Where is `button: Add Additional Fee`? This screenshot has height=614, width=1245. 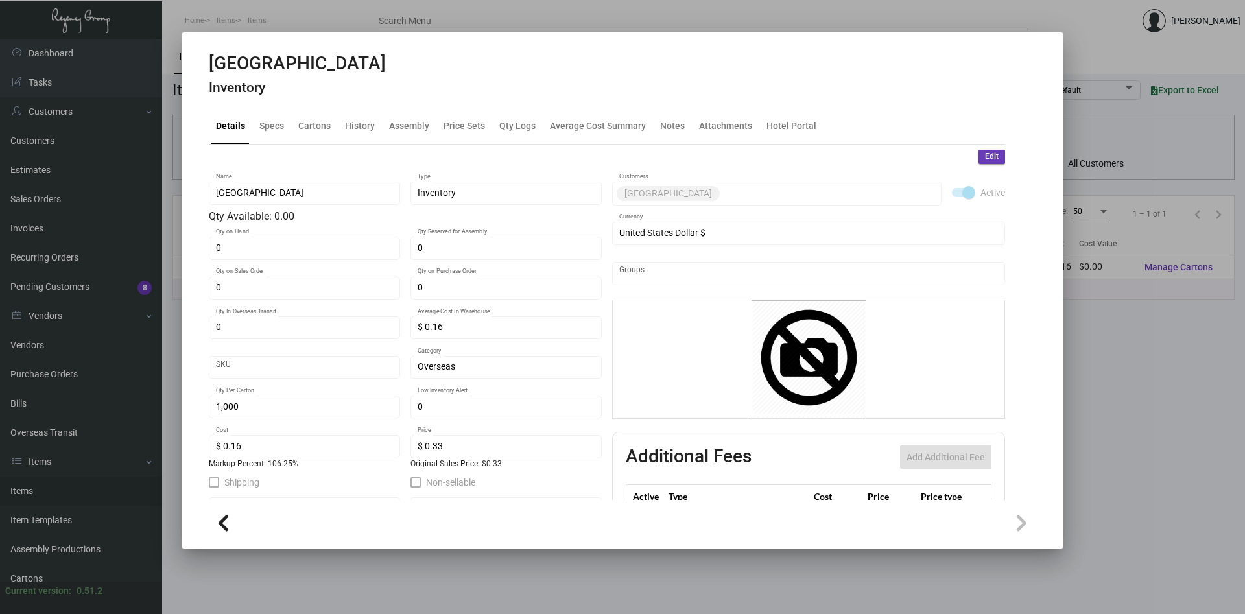
button: Add Additional Fee is located at coordinates (945, 457).